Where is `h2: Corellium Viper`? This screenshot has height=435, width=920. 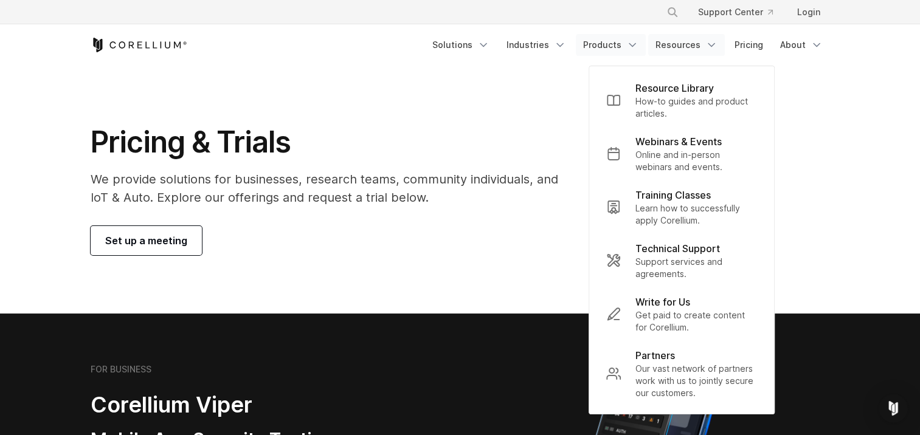 h2: Corellium Viper is located at coordinates (246, 405).